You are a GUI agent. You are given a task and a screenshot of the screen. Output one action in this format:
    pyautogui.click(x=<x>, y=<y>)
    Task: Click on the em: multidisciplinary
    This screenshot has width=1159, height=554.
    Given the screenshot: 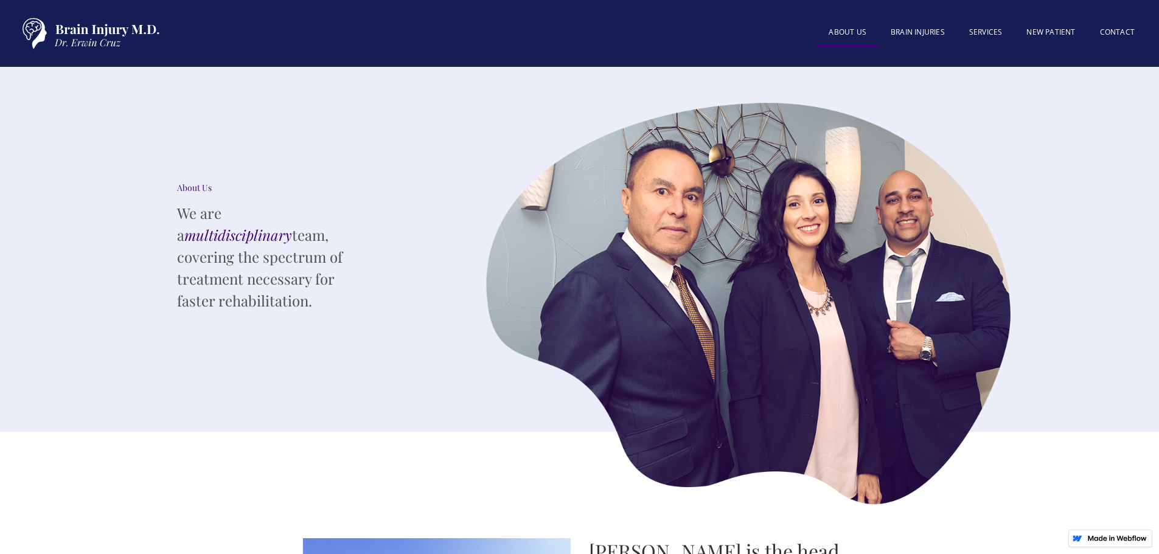 What is the action you would take?
    pyautogui.click(x=238, y=235)
    